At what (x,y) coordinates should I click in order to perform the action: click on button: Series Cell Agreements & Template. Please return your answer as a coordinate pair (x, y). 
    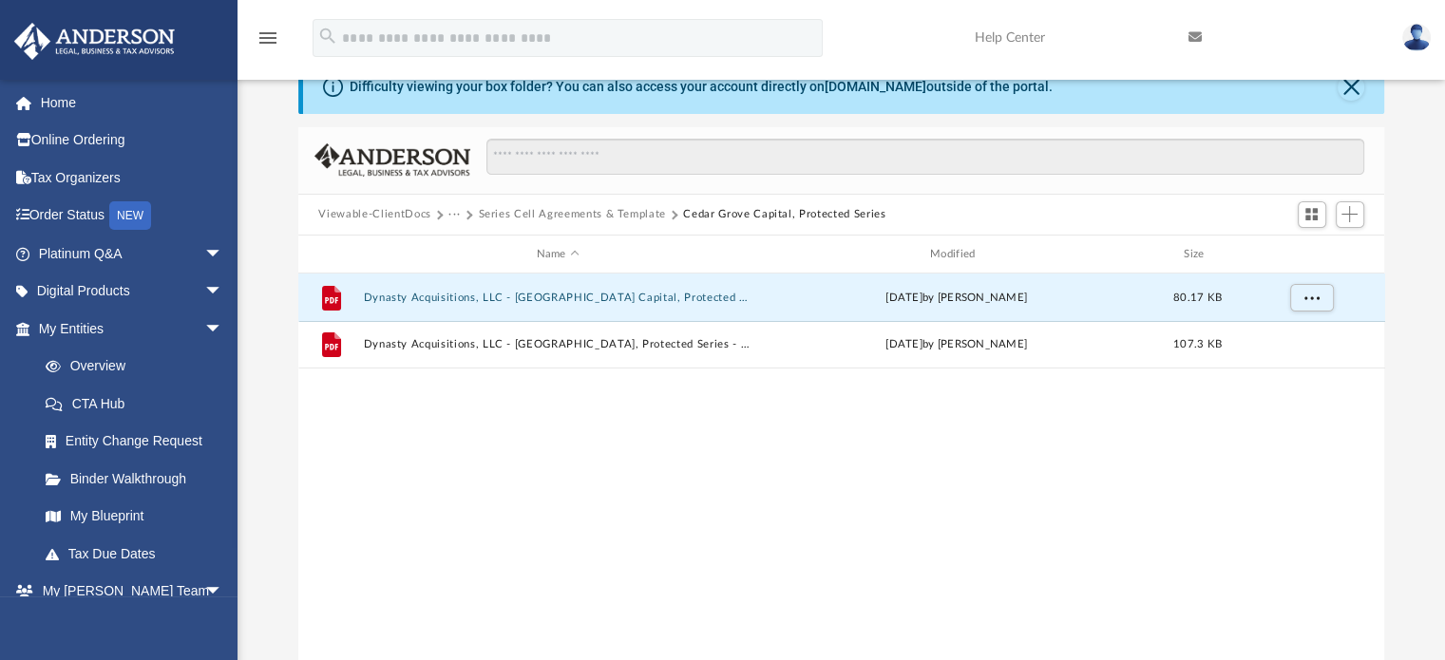
    Looking at the image, I should click on (571, 215).